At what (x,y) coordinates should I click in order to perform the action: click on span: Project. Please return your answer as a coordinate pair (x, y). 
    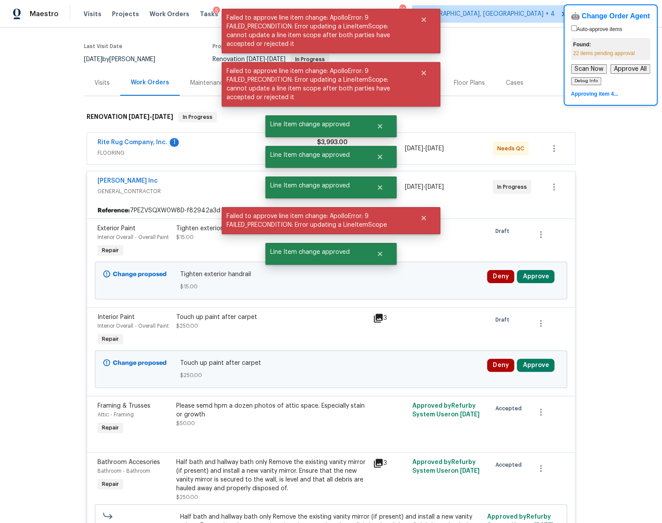
    Looking at the image, I should click on (222, 46).